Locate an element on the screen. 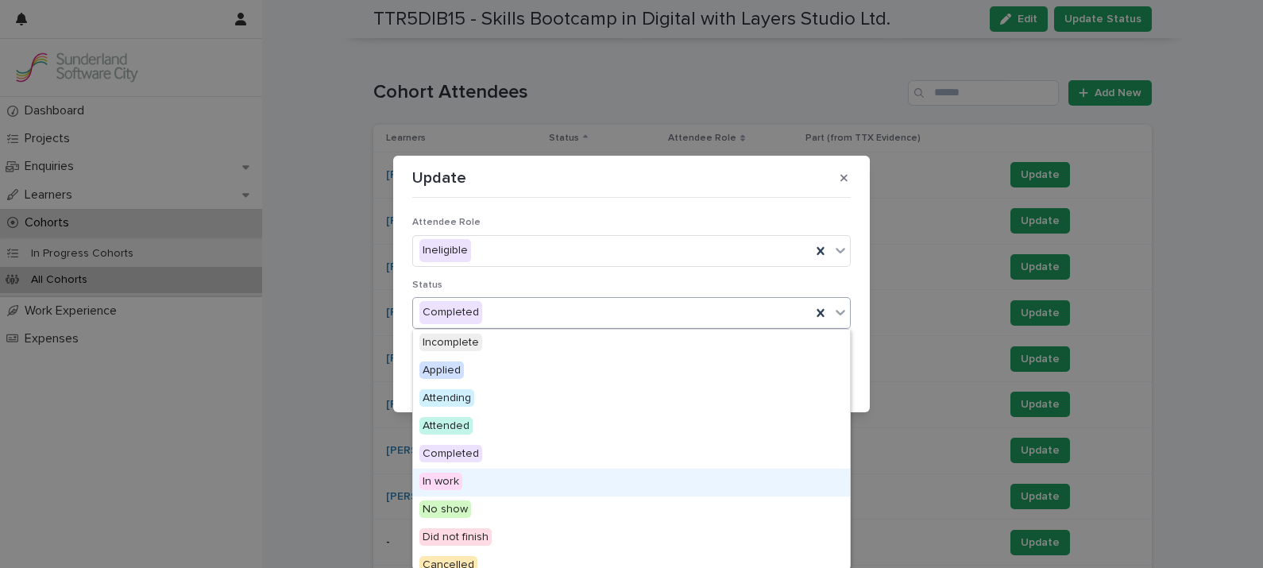 Image resolution: width=1263 pixels, height=568 pixels. span: Attending is located at coordinates (446, 398).